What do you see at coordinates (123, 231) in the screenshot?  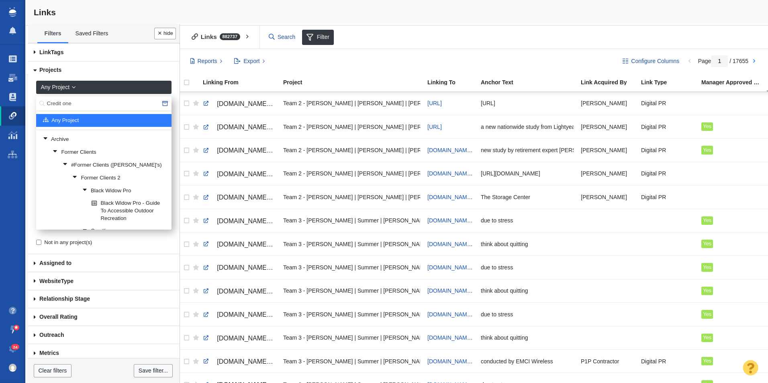 I see `a: Crestline` at bounding box center [123, 231].